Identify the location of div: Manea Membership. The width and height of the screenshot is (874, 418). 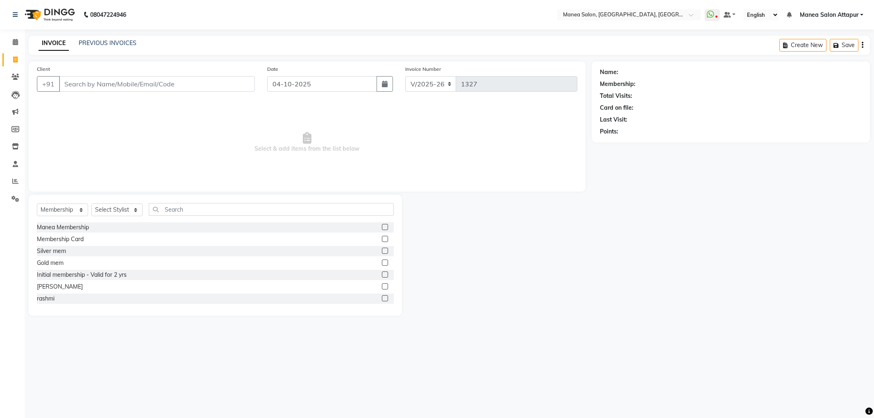
(63, 227).